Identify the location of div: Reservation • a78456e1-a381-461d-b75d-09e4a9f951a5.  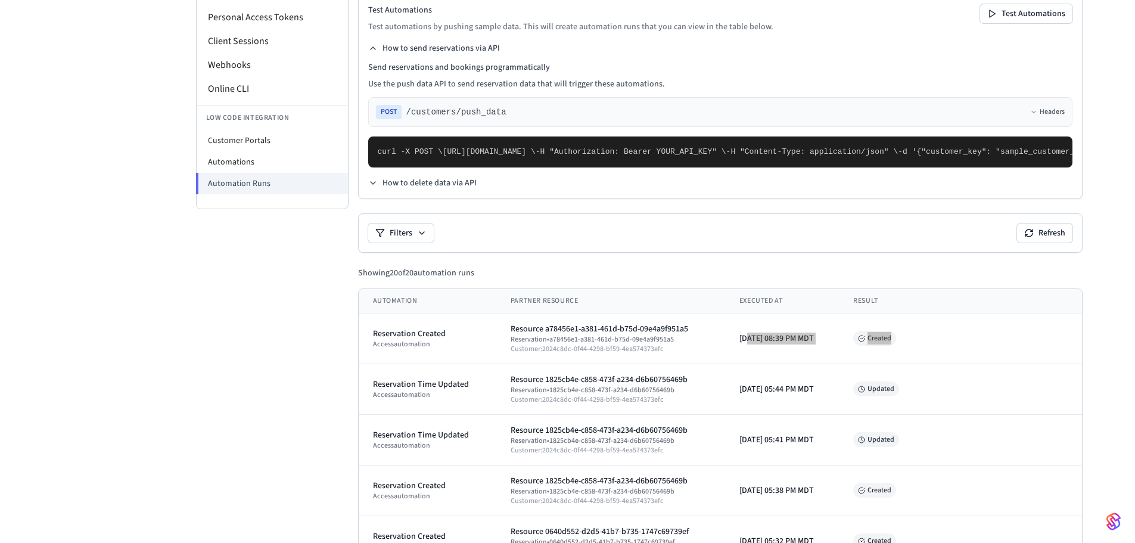
(611, 340).